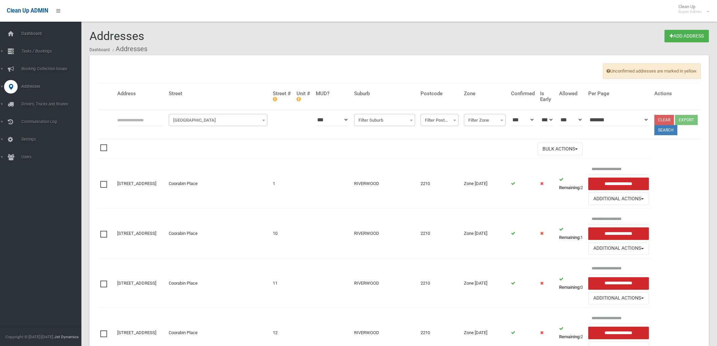  Describe the element at coordinates (439, 94) in the screenshot. I see `h4: Postcode` at that location.